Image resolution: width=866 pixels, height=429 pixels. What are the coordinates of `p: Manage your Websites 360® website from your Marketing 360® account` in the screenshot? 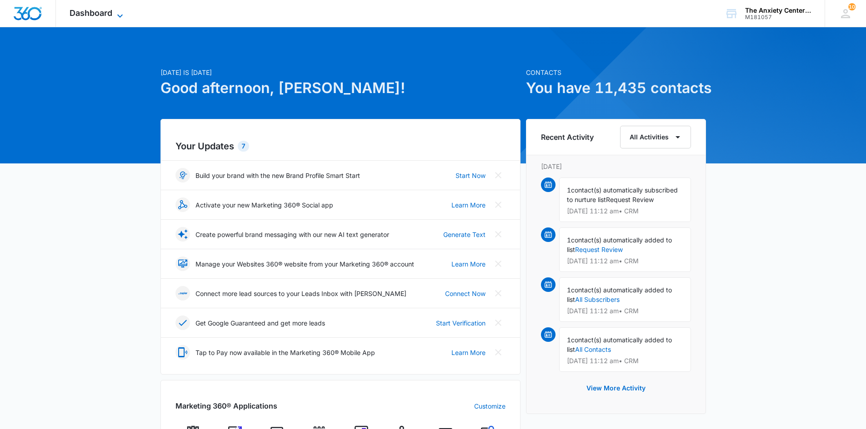 It's located at (305, 264).